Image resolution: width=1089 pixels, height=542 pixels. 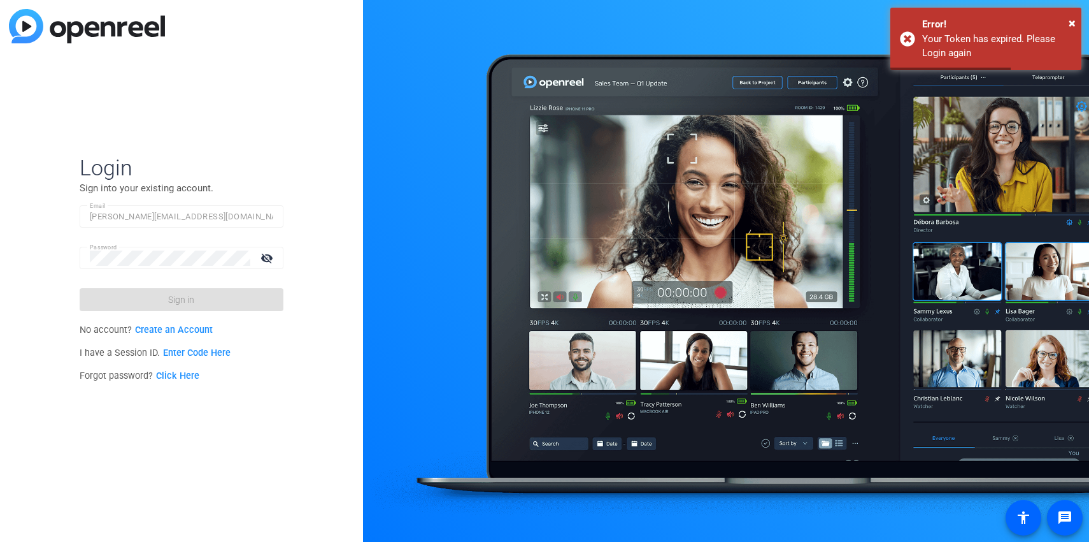 I want to click on span: Forgot password?, so click(x=140, y=375).